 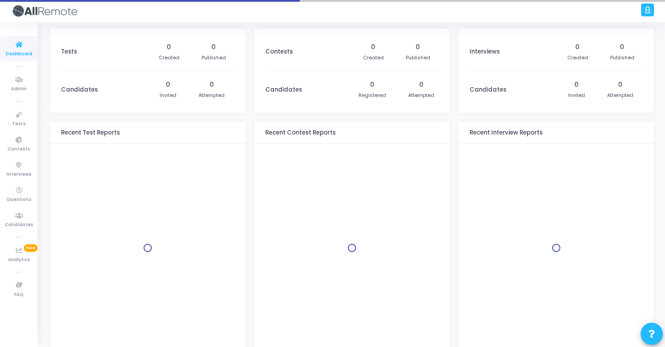 What do you see at coordinates (19, 295) in the screenshot?
I see `span: FAQ` at bounding box center [19, 295].